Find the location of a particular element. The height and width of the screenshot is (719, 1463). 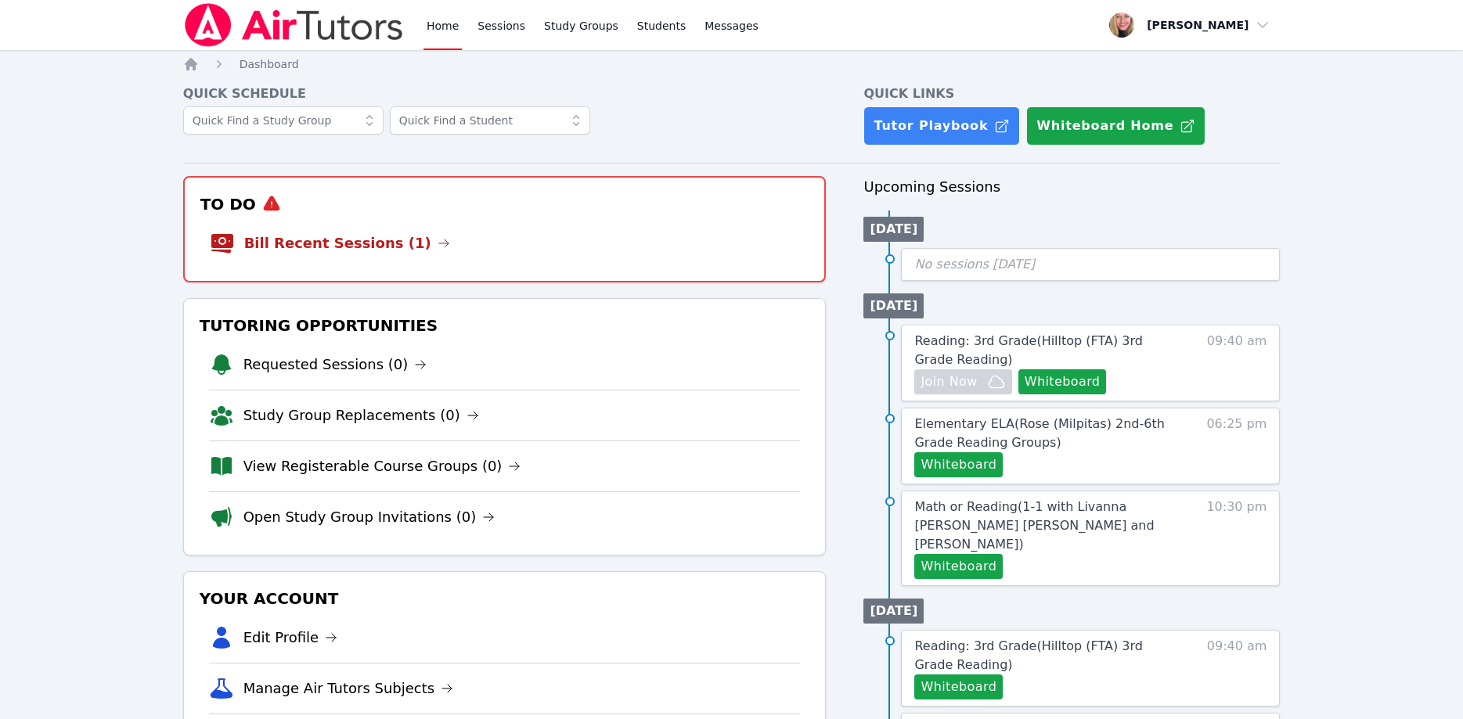

h3: Your Account is located at coordinates (505, 599).